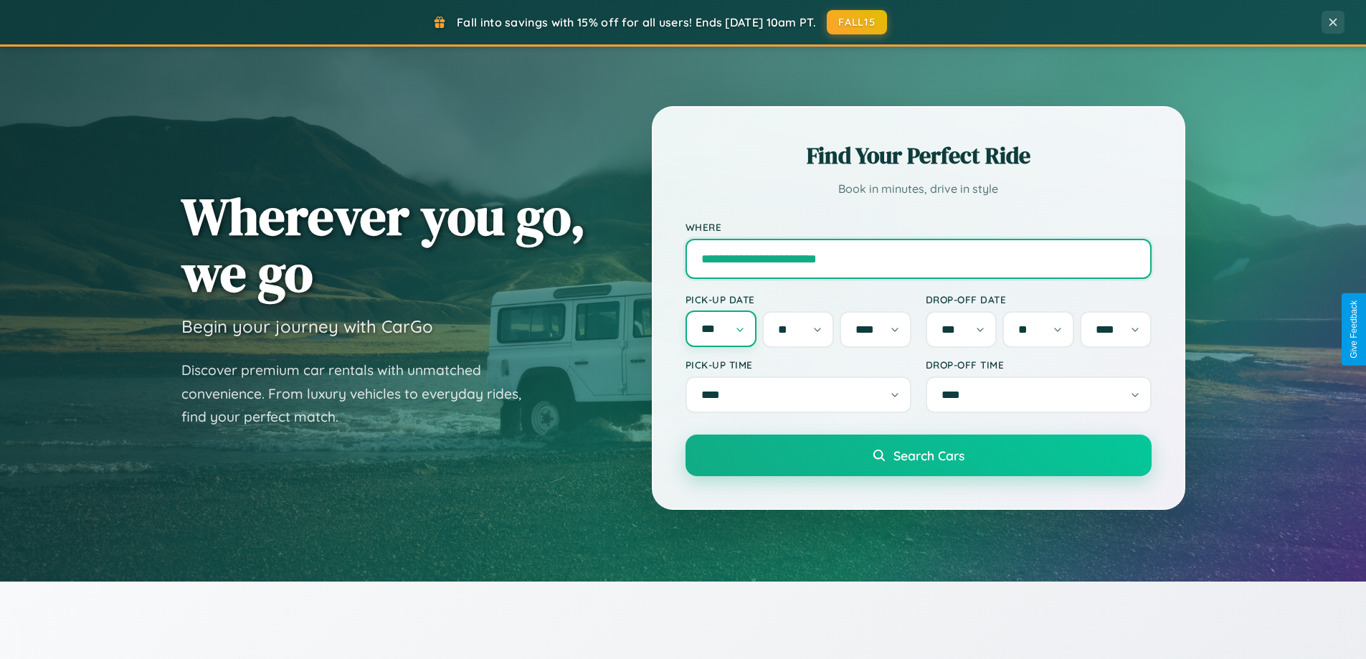 This screenshot has height=659, width=1366. I want to click on label: Pick-up Time, so click(798, 364).